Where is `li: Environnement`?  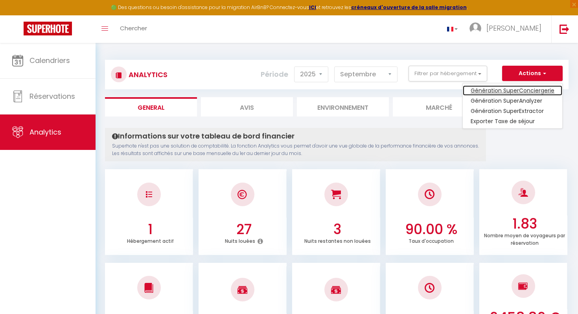
li: Environnement is located at coordinates (343, 107).